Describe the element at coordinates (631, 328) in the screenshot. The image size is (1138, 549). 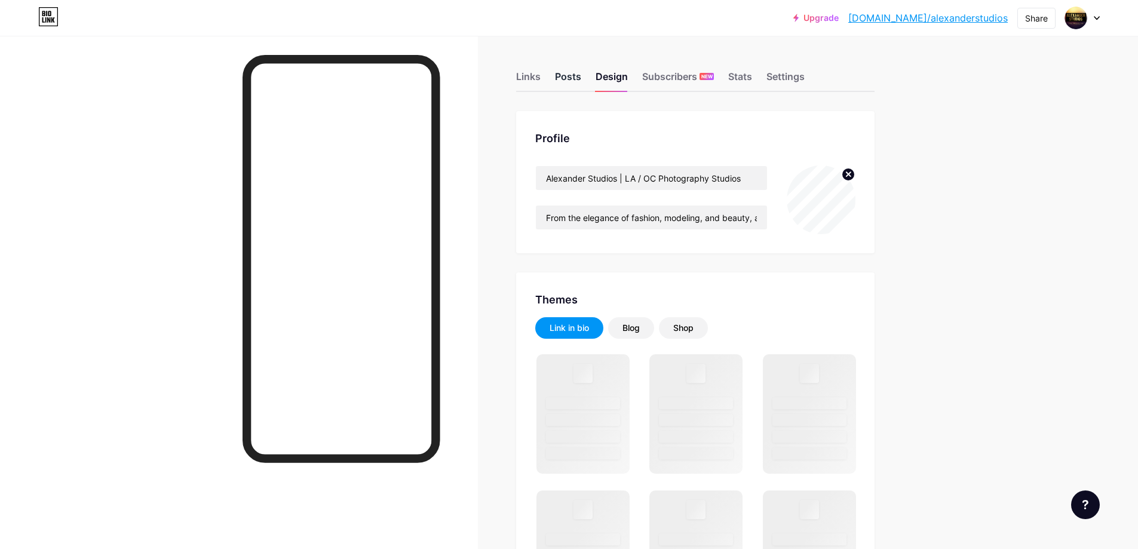
I see `div: Blog` at that location.